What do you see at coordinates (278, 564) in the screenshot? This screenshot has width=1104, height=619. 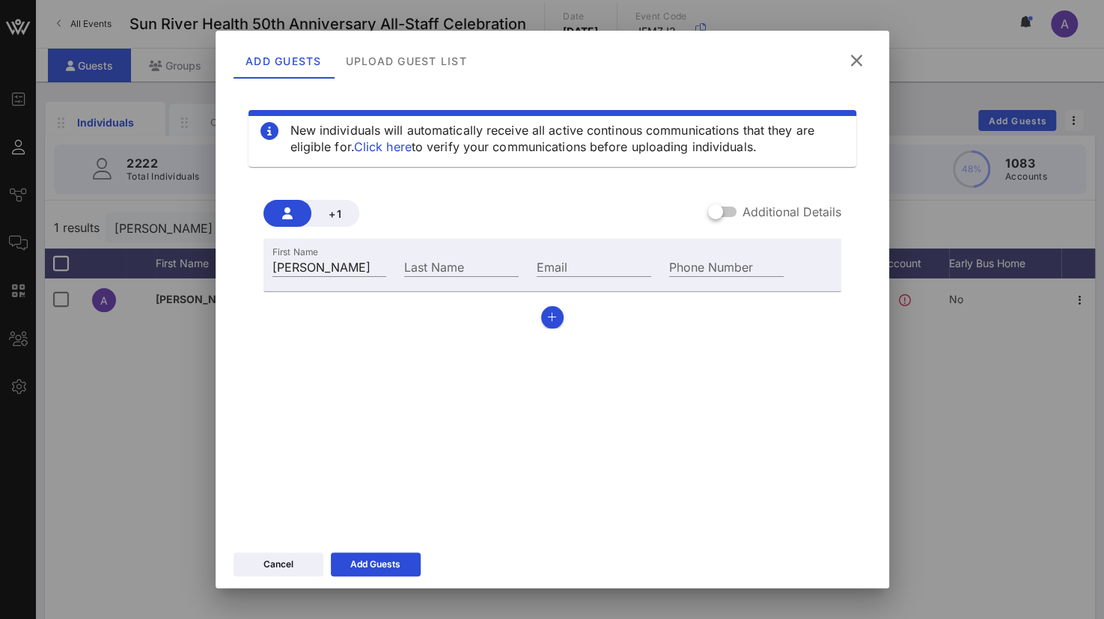 I see `div: Cancel` at bounding box center [278, 564].